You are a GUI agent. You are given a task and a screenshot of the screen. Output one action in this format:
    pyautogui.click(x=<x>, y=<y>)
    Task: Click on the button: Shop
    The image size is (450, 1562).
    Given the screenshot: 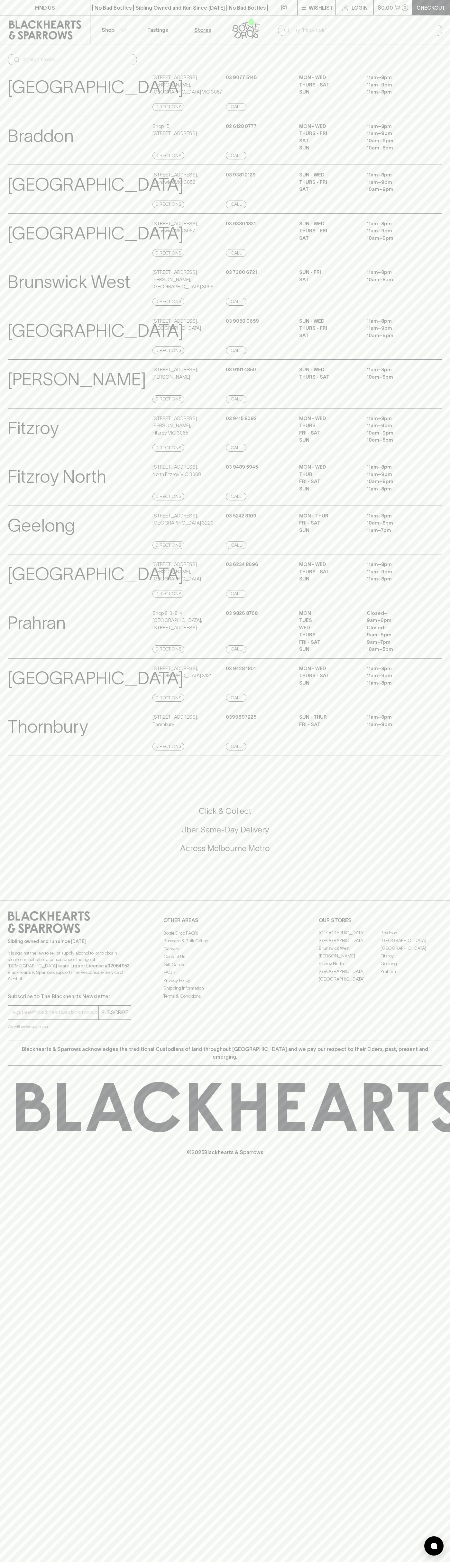 What is the action you would take?
    pyautogui.click(x=113, y=30)
    